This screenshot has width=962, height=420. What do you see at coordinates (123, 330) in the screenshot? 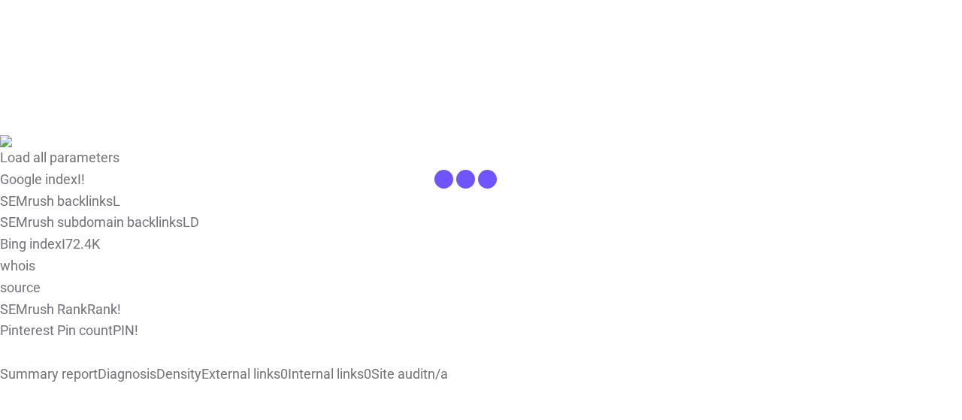
I see `span: PIN` at bounding box center [123, 330].